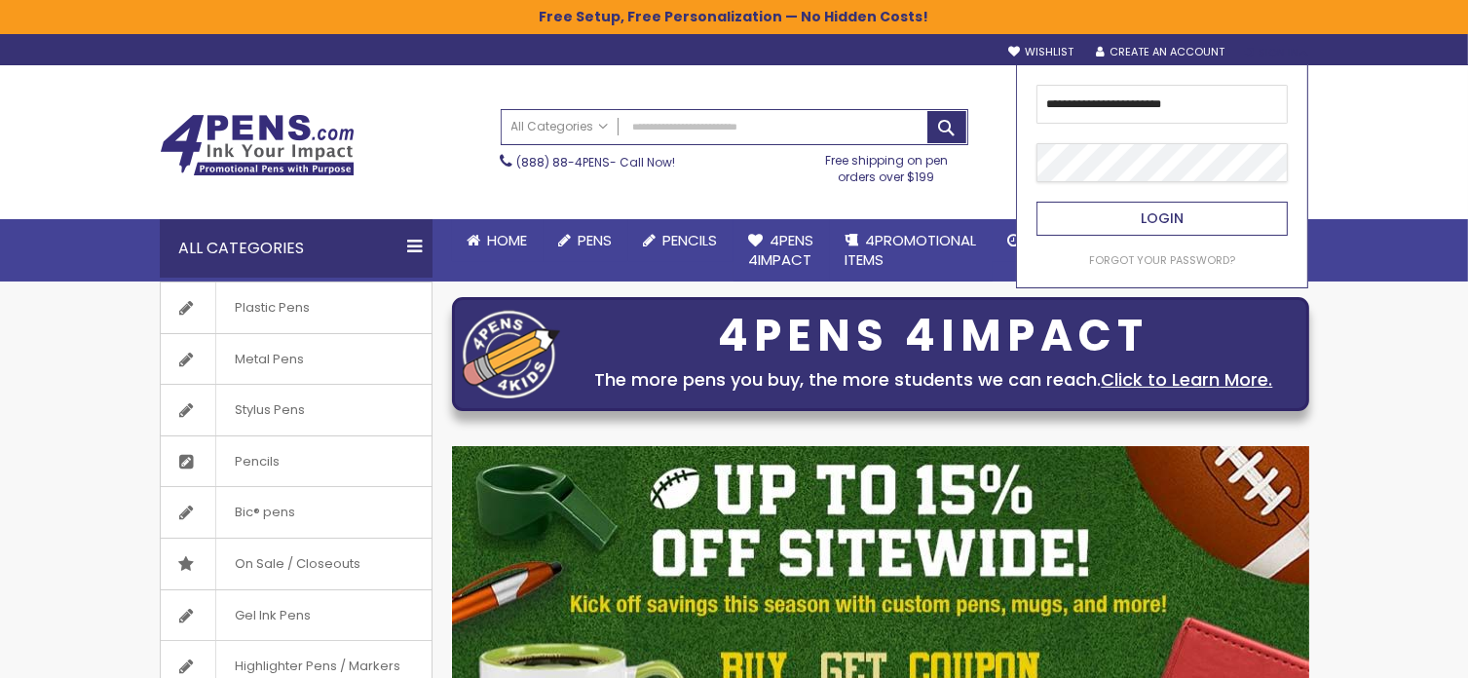 This screenshot has height=678, width=1468. I want to click on span: Home, so click(508, 240).